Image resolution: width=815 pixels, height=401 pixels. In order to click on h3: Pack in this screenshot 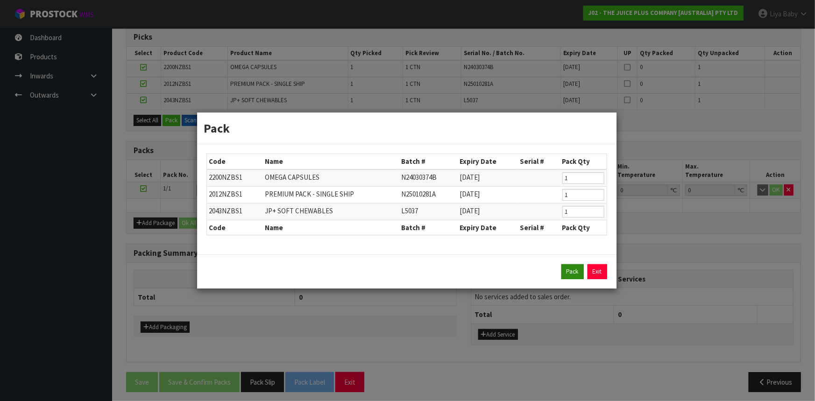, I will do `click(407, 128)`.